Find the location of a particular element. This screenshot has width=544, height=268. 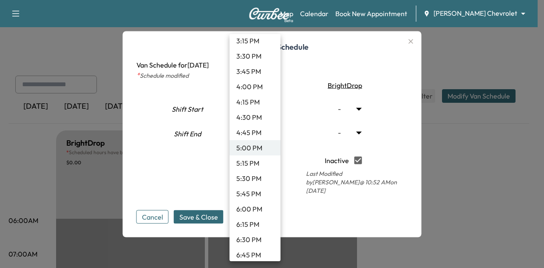

li: 5:30 PM is located at coordinates (255, 179).